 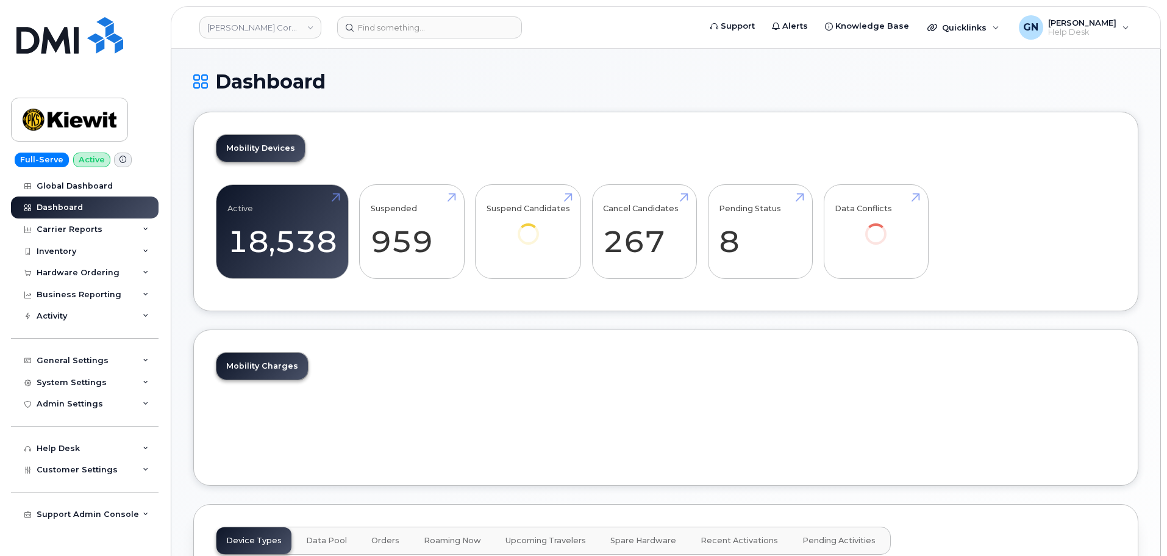 I want to click on span: Recent Activations, so click(x=739, y=540).